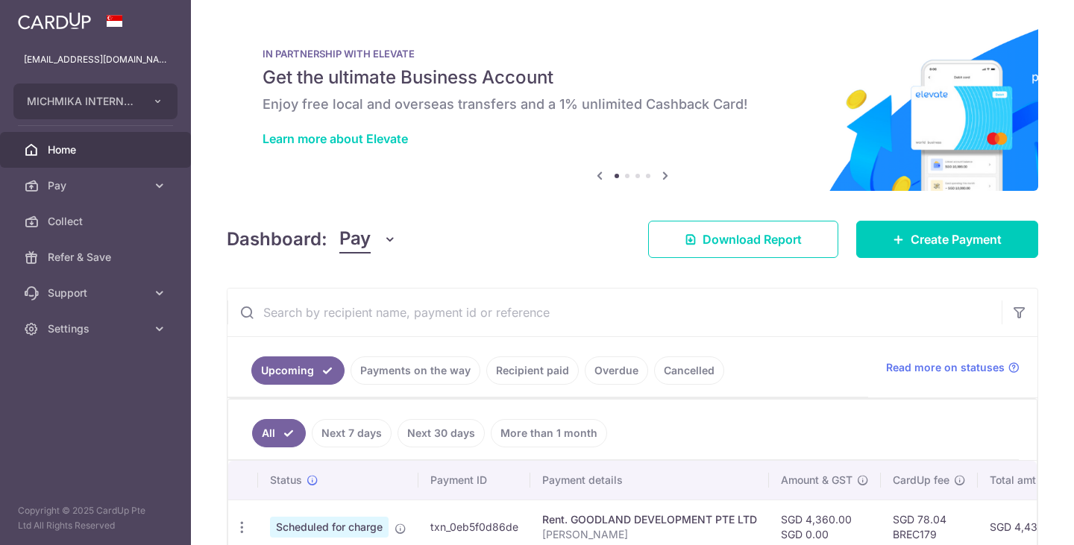 The image size is (1074, 545). What do you see at coordinates (286, 480) in the screenshot?
I see `span: Status` at bounding box center [286, 480].